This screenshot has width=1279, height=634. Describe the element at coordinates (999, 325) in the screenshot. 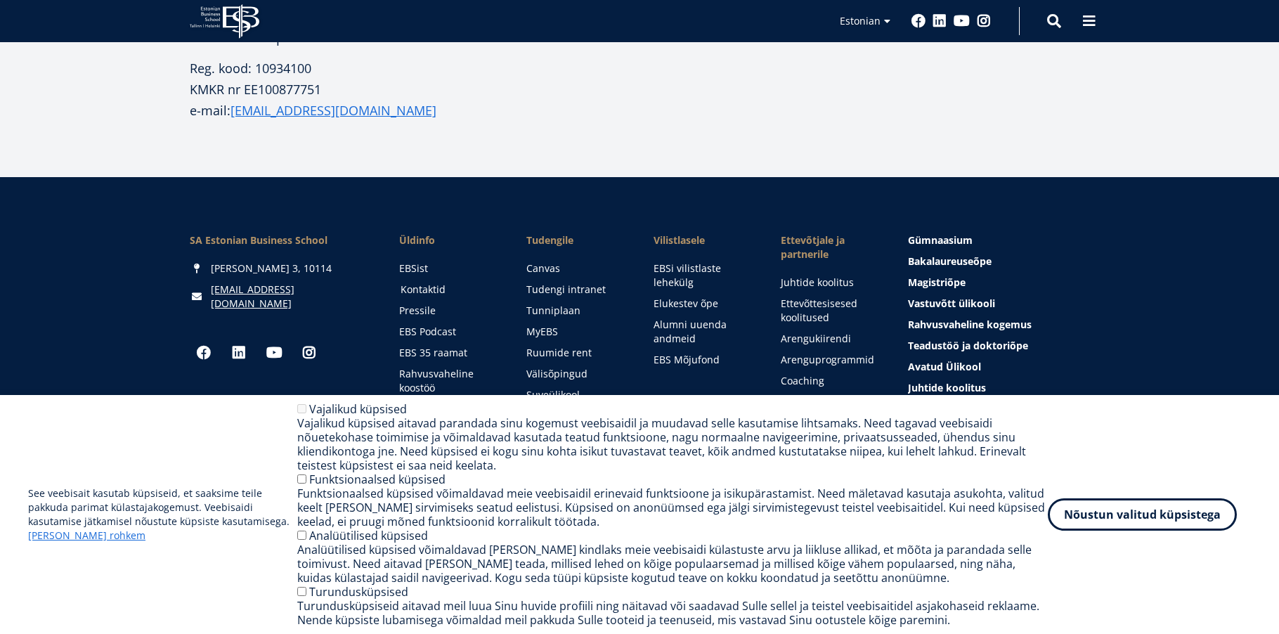

I see `a: Rahvusvaheline kogemus` at that location.